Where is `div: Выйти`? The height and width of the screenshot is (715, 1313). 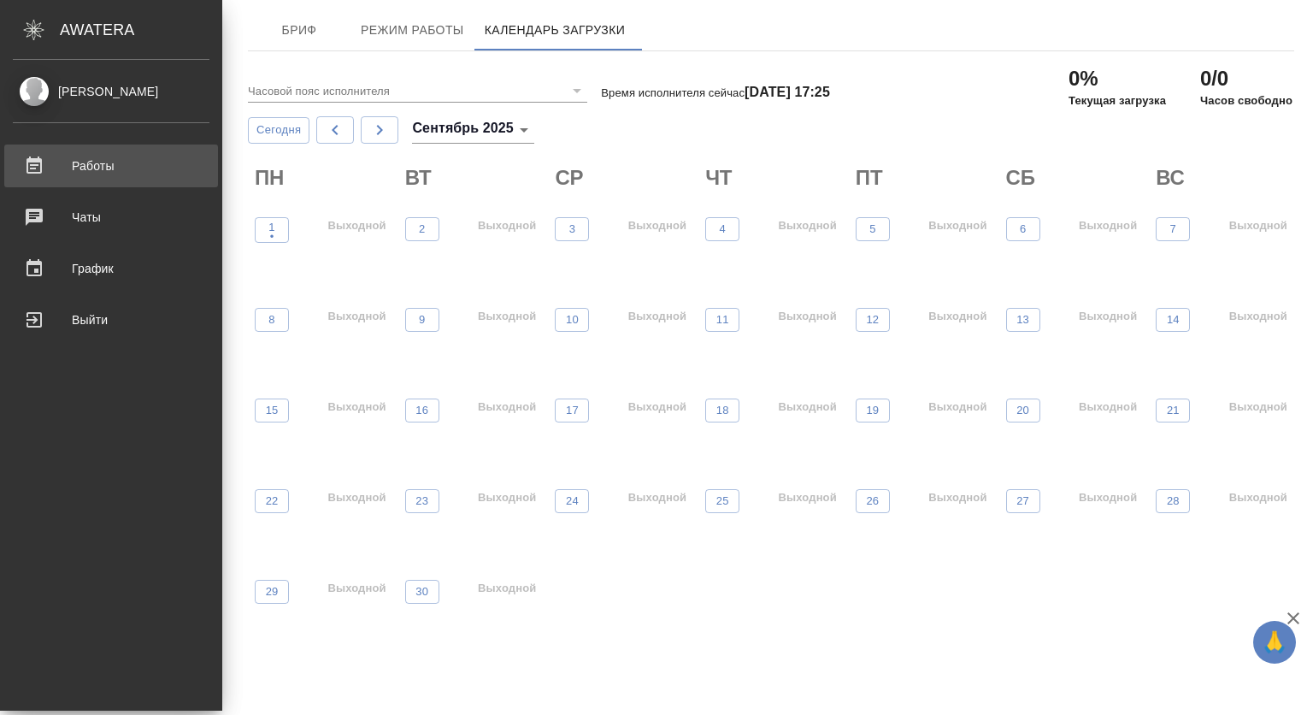 div: Выйти is located at coordinates (111, 320).